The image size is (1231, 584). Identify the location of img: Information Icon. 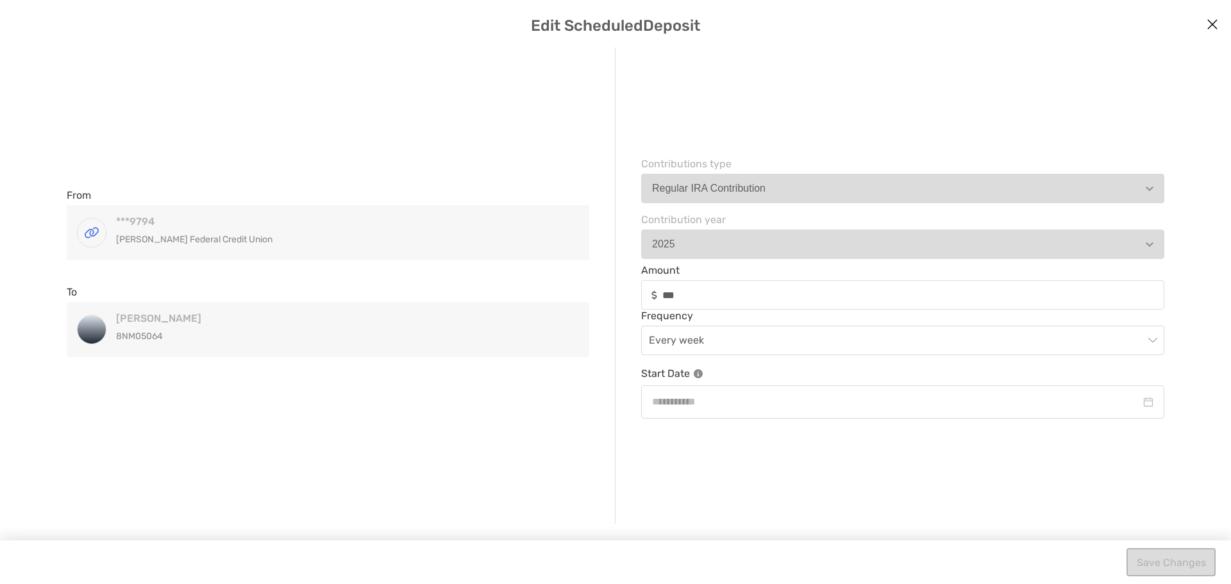
(698, 374).